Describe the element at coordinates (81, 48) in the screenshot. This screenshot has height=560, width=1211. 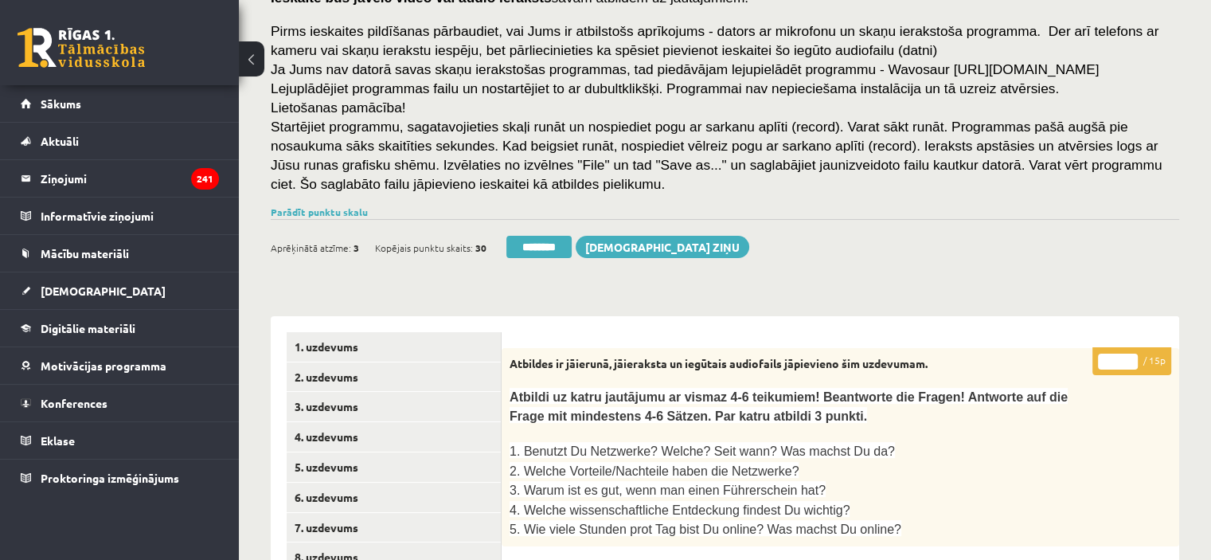
I see `a: Rīgas 1. Tālmācības vidusskola` at that location.